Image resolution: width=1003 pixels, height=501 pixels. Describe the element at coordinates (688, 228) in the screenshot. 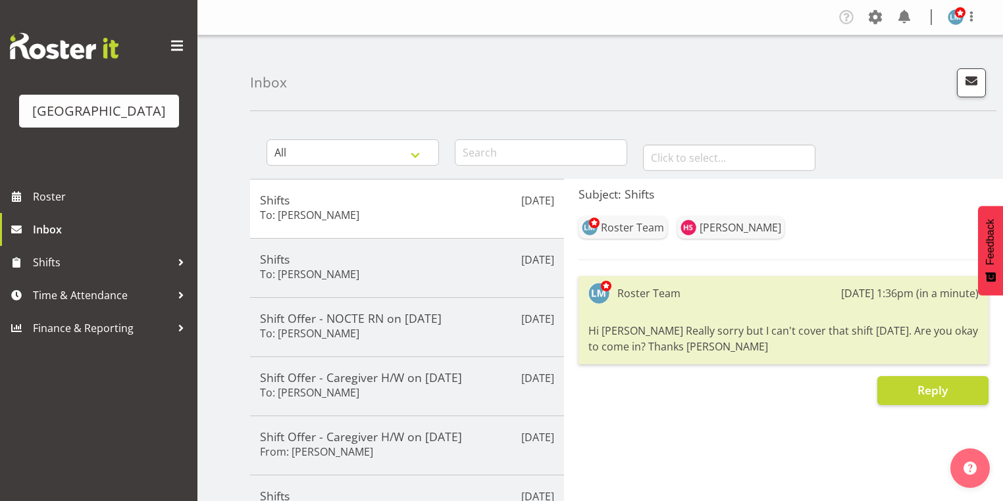

I see `img: heidi-swierczynski10298.jpg` at that location.